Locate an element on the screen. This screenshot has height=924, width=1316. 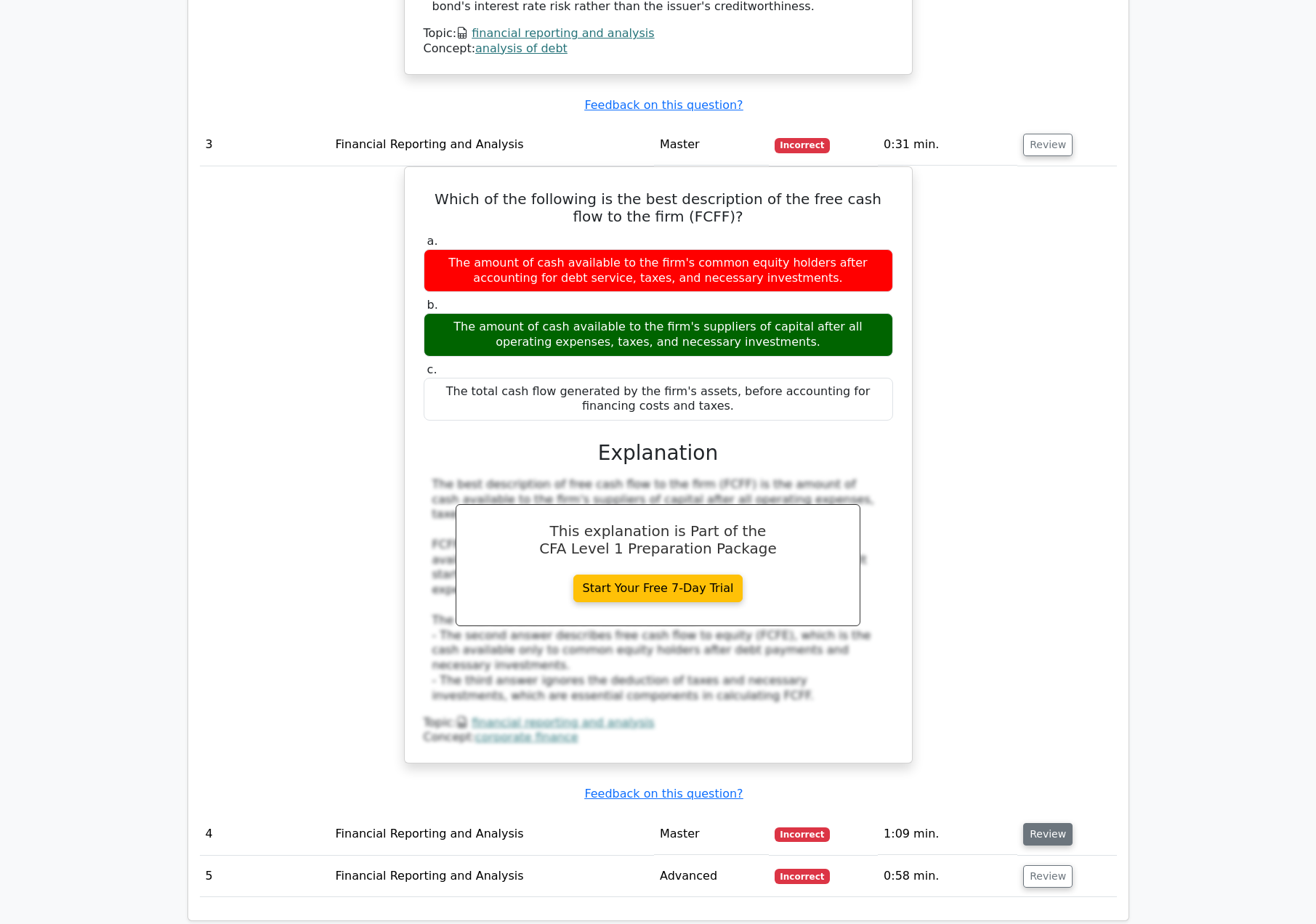
span: a. is located at coordinates (432, 241).